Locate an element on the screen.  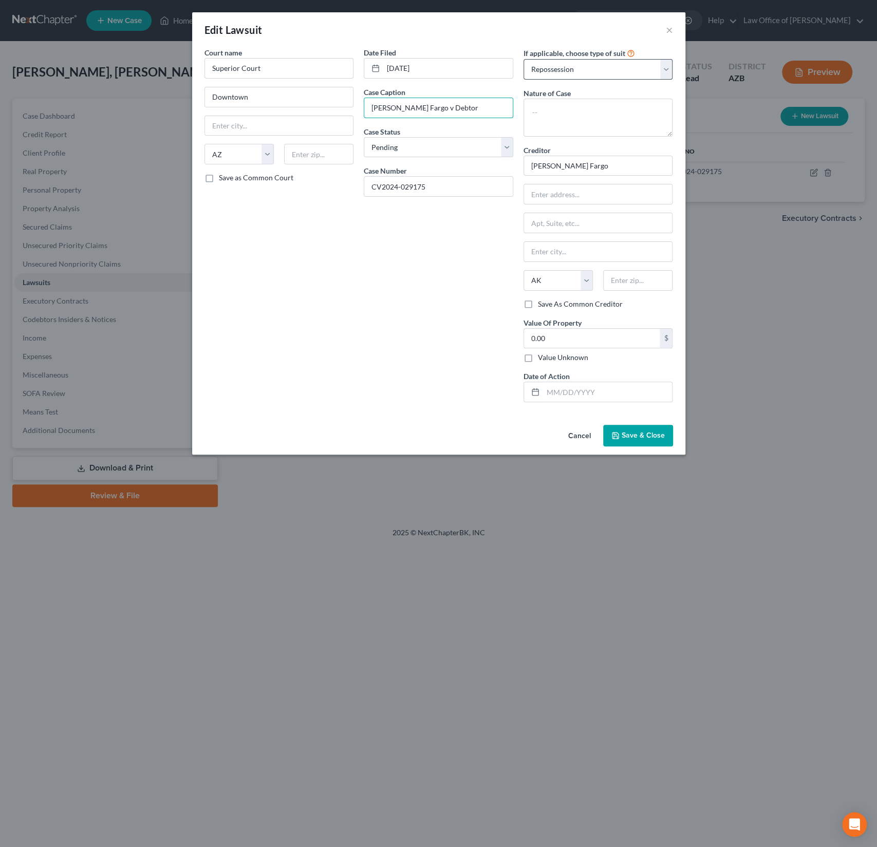
label: Value Of Property is located at coordinates (552, 323).